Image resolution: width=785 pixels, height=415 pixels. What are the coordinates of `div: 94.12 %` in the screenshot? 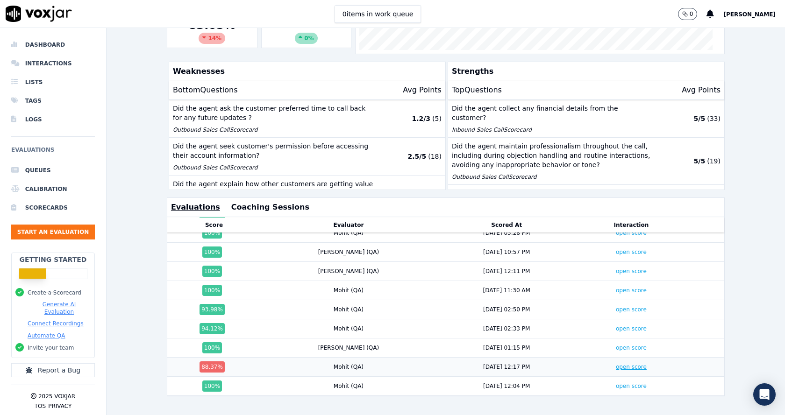 It's located at (212, 329).